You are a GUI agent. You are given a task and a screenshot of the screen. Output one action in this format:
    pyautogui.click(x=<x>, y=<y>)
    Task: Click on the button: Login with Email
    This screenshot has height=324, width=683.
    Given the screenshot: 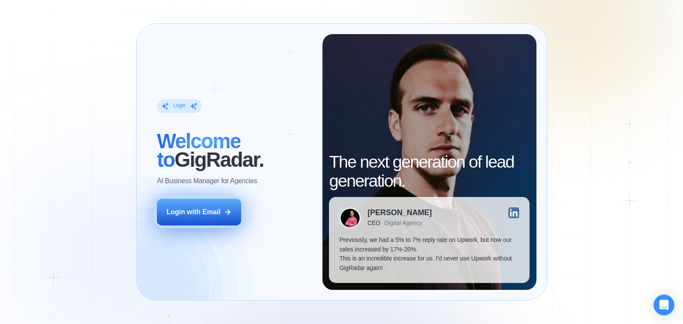 What is the action you would take?
    pyautogui.click(x=199, y=212)
    